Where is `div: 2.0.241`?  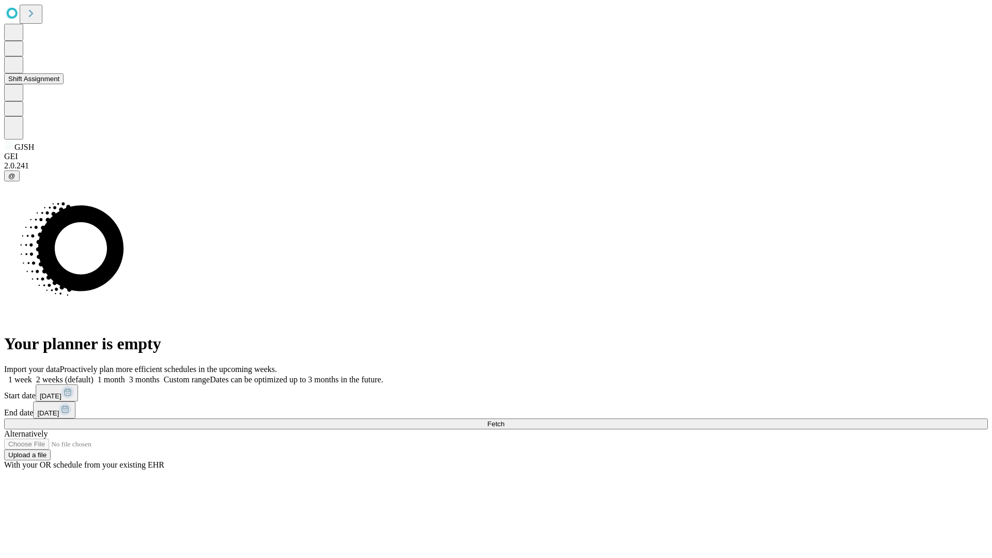 div: 2.0.241 is located at coordinates (496, 166).